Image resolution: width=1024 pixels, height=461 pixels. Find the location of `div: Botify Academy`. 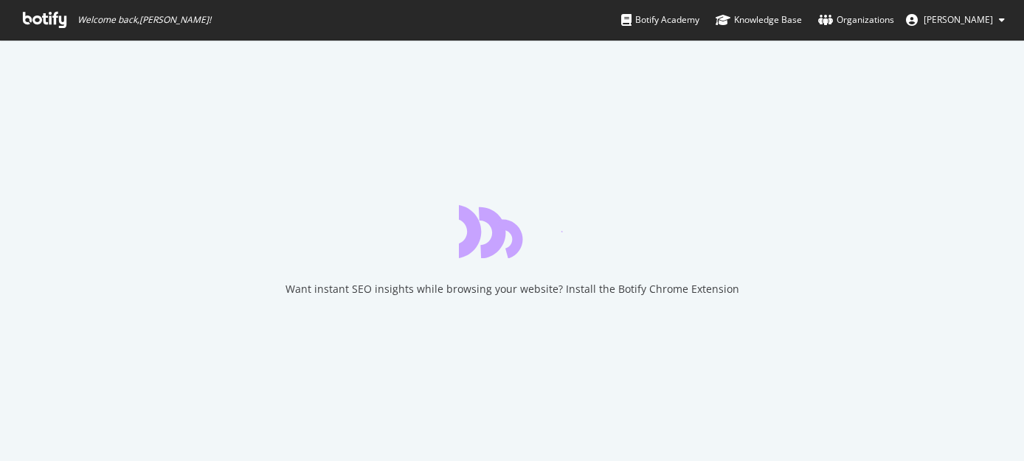

div: Botify Academy is located at coordinates (660, 20).